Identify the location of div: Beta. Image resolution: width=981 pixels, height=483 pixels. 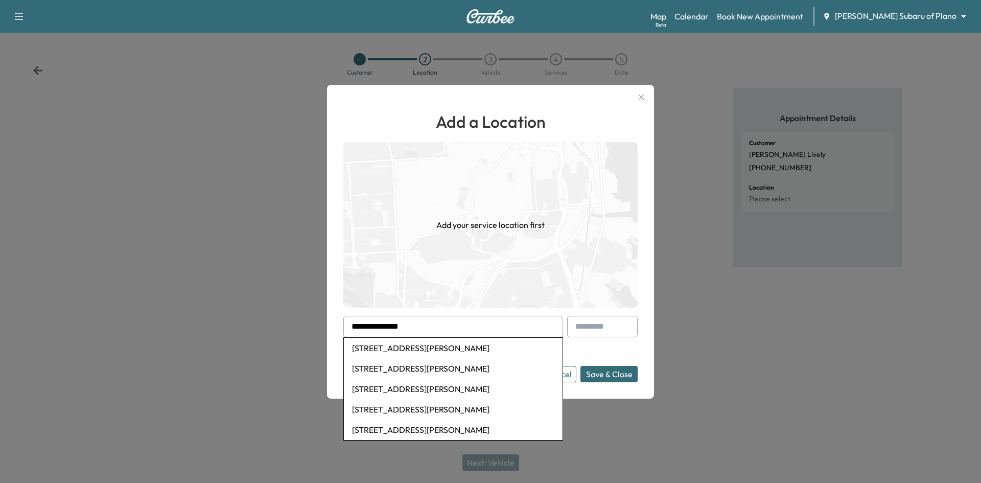
(661, 25).